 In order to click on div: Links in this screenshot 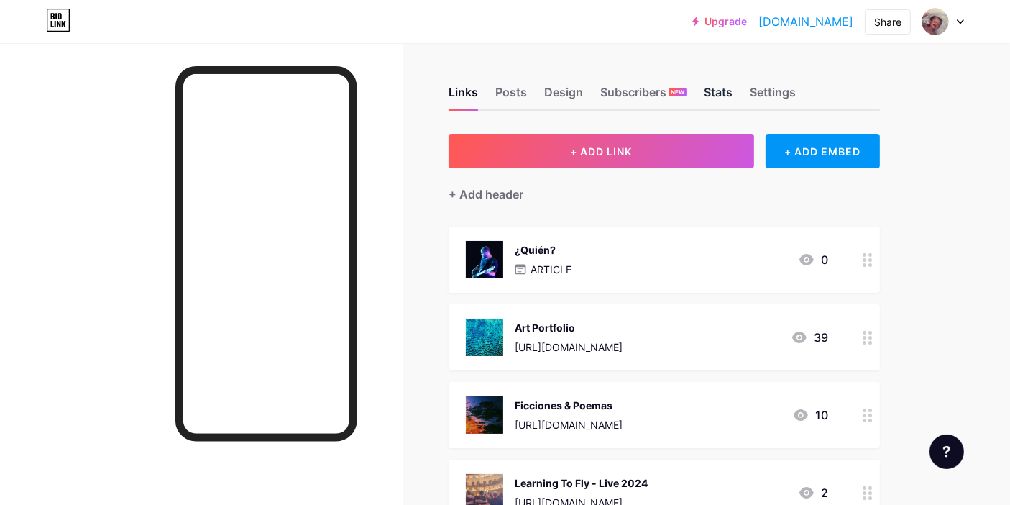, I will do `click(463, 96)`.